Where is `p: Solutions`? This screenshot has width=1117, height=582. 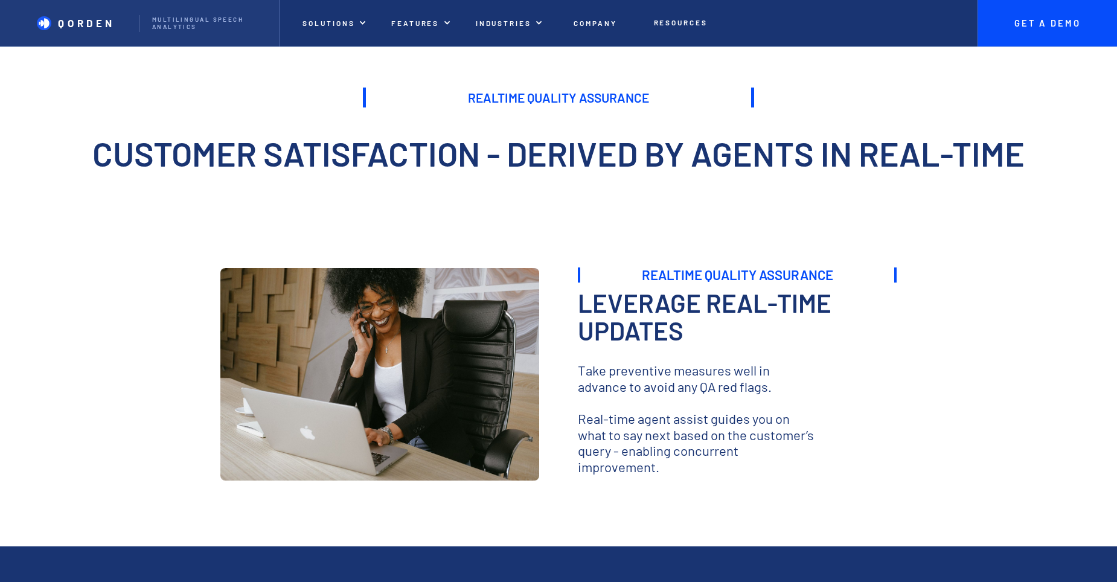
p: Solutions is located at coordinates (328, 23).